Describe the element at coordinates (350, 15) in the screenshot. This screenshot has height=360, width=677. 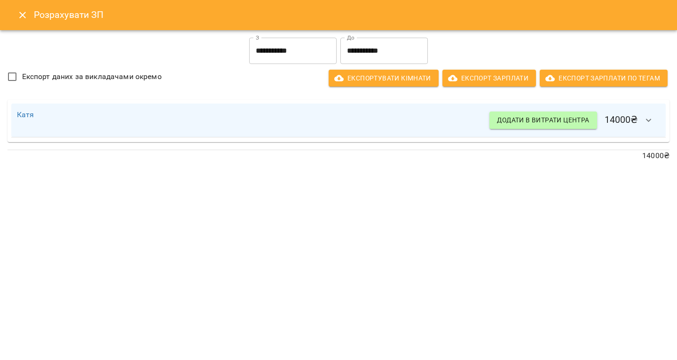
I see `h6: Розрахувати ЗП` at that location.